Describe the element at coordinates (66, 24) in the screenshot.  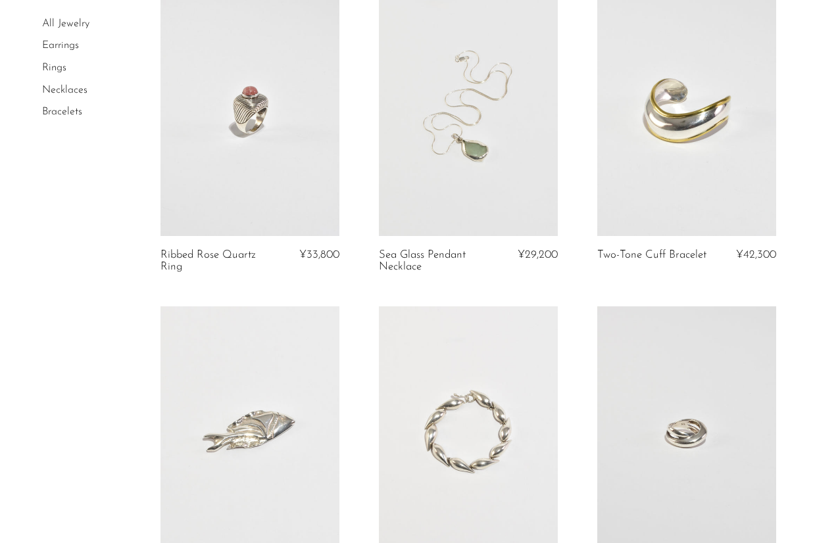
I see `a: All Jewelry` at that location.